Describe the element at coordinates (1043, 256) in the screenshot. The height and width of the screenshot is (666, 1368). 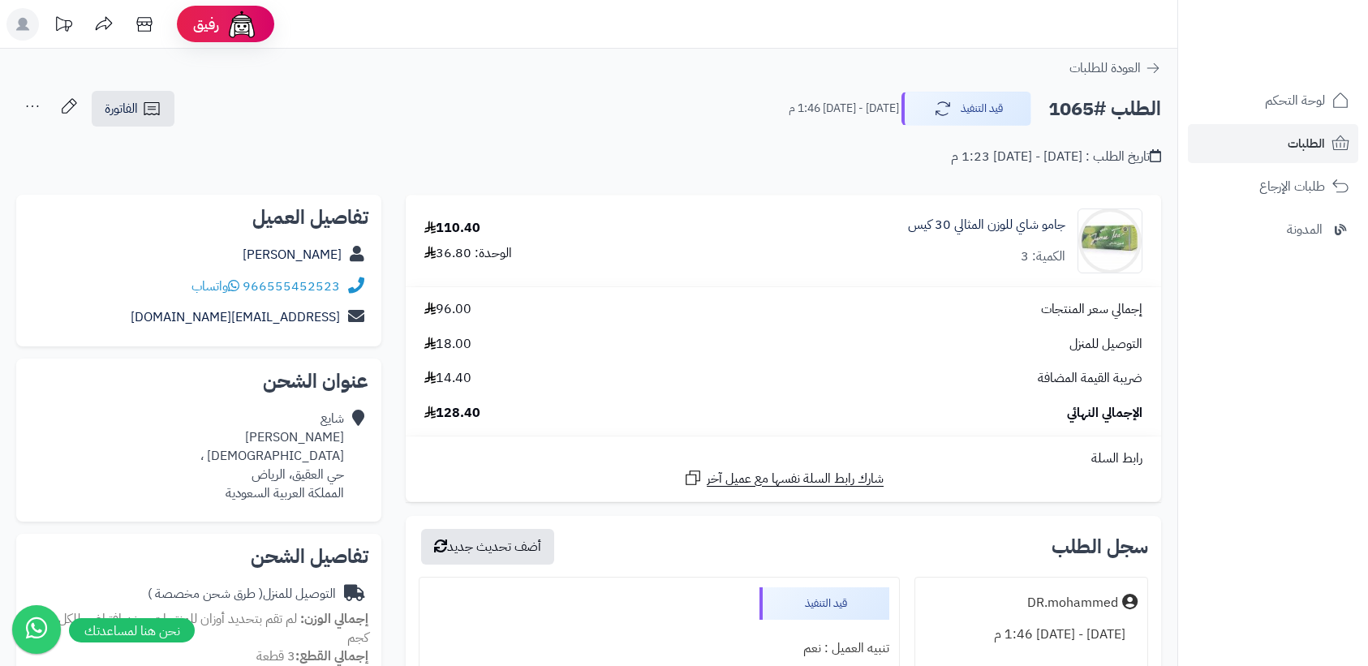
I see `div: الكمية: 3` at that location.